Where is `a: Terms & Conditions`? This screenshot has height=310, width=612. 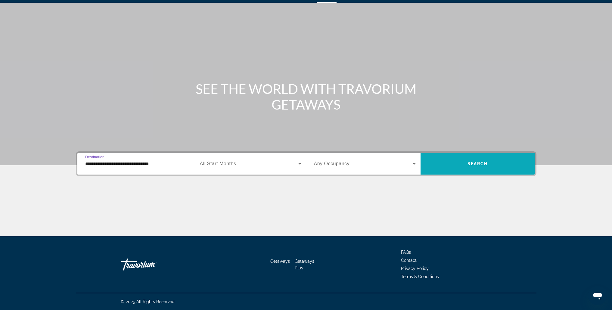 a: Terms & Conditions is located at coordinates (420, 277).